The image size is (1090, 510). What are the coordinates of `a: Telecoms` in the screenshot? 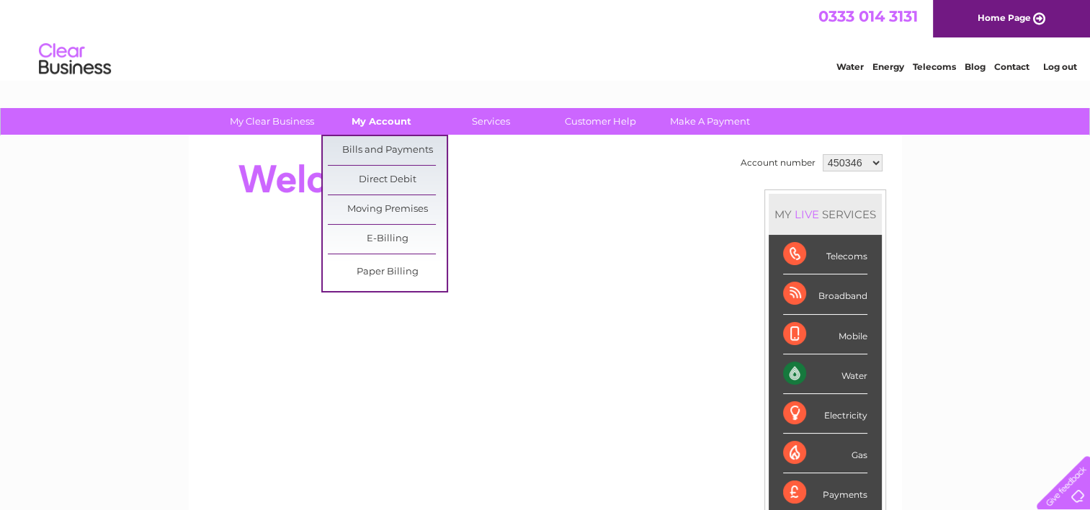 It's located at (935, 66).